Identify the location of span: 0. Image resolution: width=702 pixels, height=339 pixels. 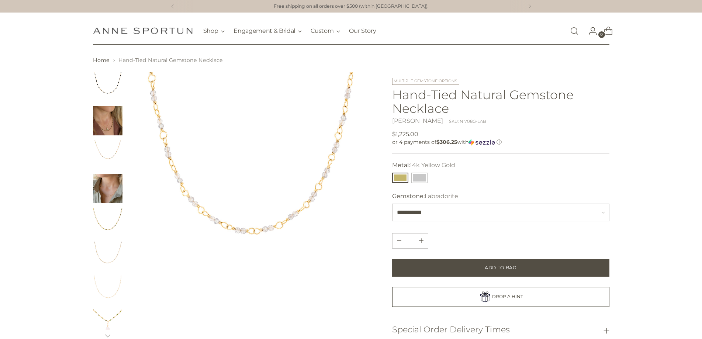
(601, 35).